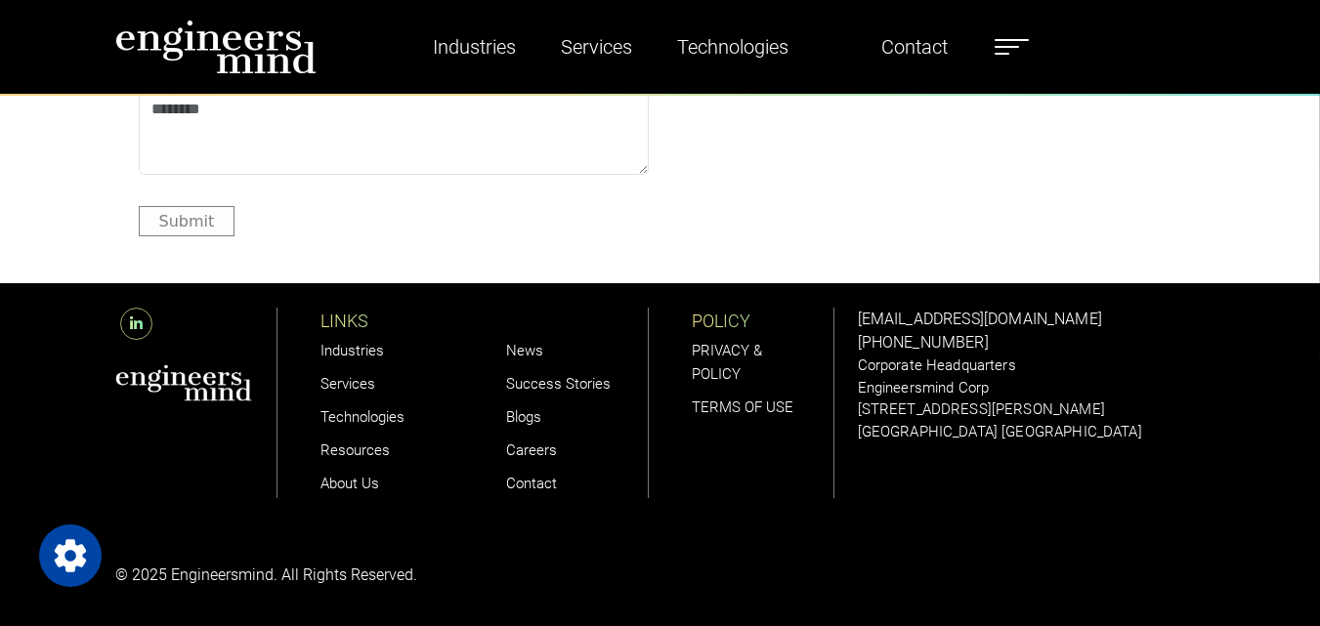  Describe the element at coordinates (355, 450) in the screenshot. I see `a: Resources` at that location.